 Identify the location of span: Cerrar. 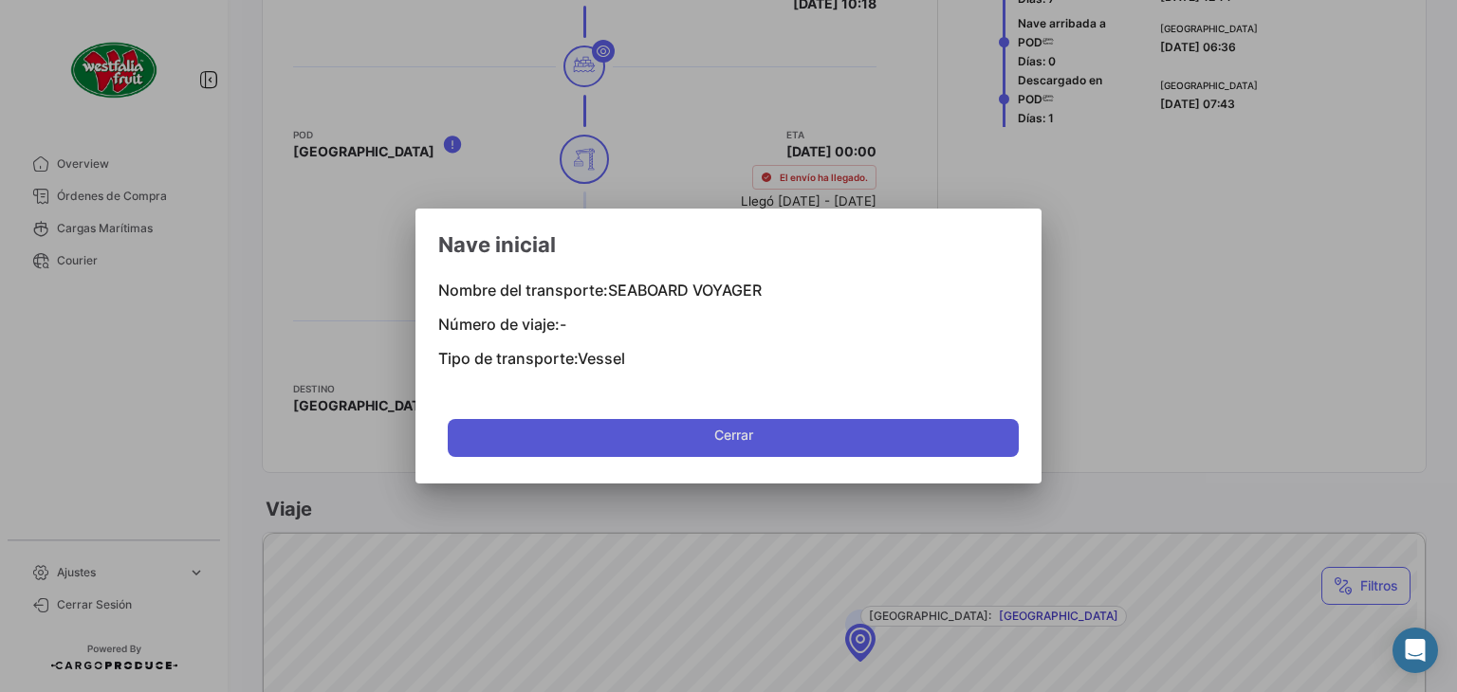
(733, 439).